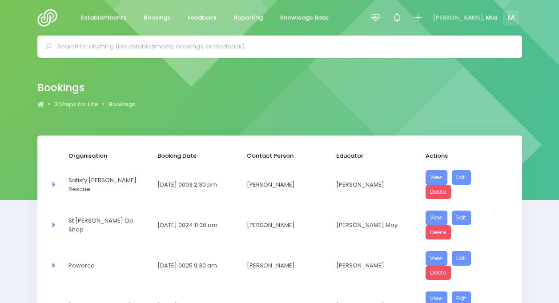 This screenshot has height=303, width=559. I want to click on a: Feedback, so click(202, 18).